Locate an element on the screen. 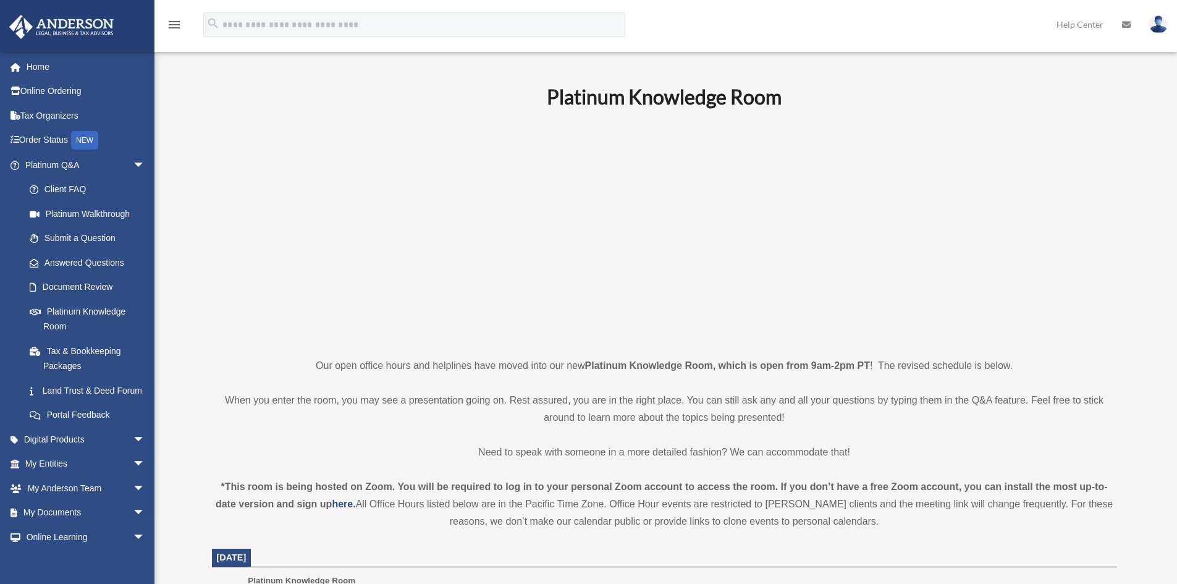 This screenshot has height=584, width=1177. a: My Anderson Teamarrow_drop_down is located at coordinates (86, 488).